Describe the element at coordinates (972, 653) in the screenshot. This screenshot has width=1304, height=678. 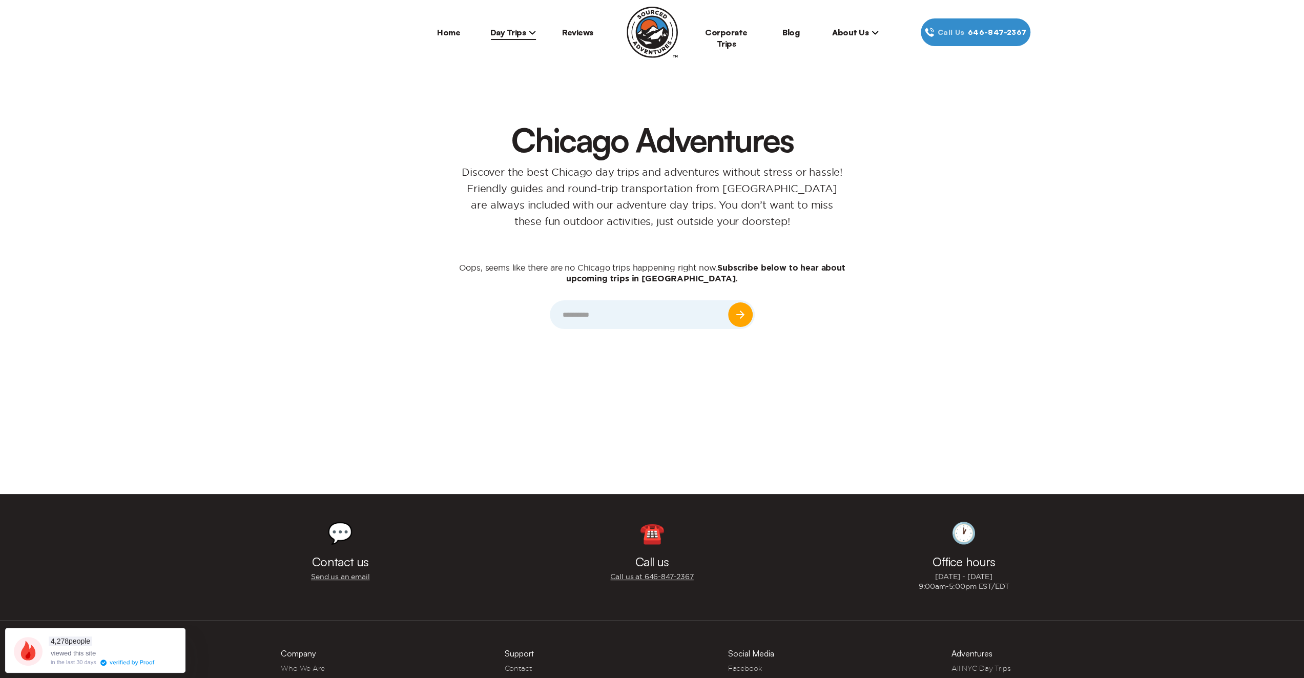
I see `h3: Adventures` at that location.